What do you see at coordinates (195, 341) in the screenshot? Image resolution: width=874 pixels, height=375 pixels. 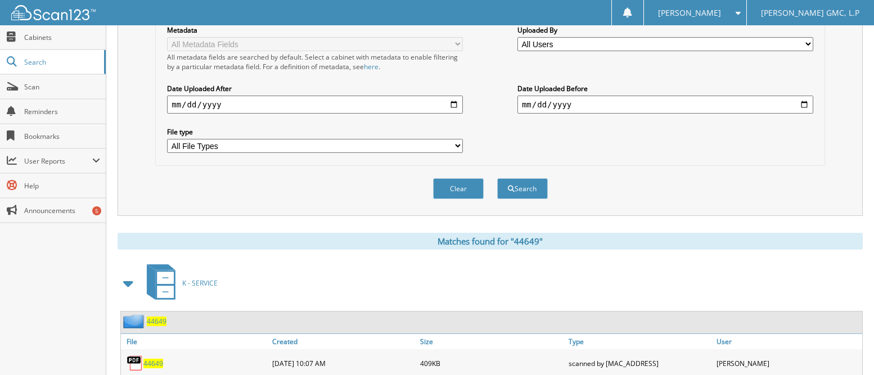 I see `a: File` at bounding box center [195, 341].